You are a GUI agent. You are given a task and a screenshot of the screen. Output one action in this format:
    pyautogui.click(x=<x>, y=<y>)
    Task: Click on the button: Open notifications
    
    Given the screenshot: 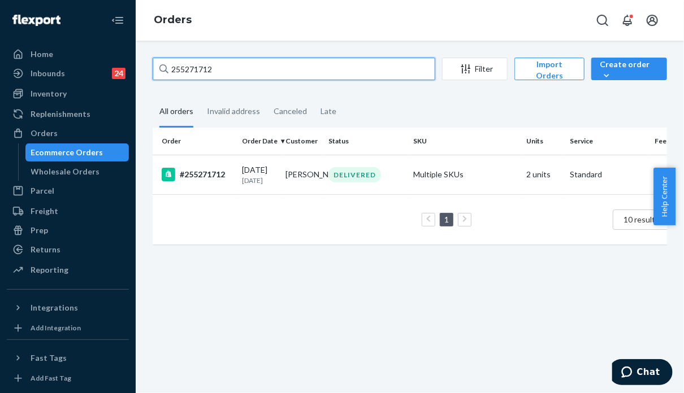 What is the action you would take?
    pyautogui.click(x=627, y=20)
    